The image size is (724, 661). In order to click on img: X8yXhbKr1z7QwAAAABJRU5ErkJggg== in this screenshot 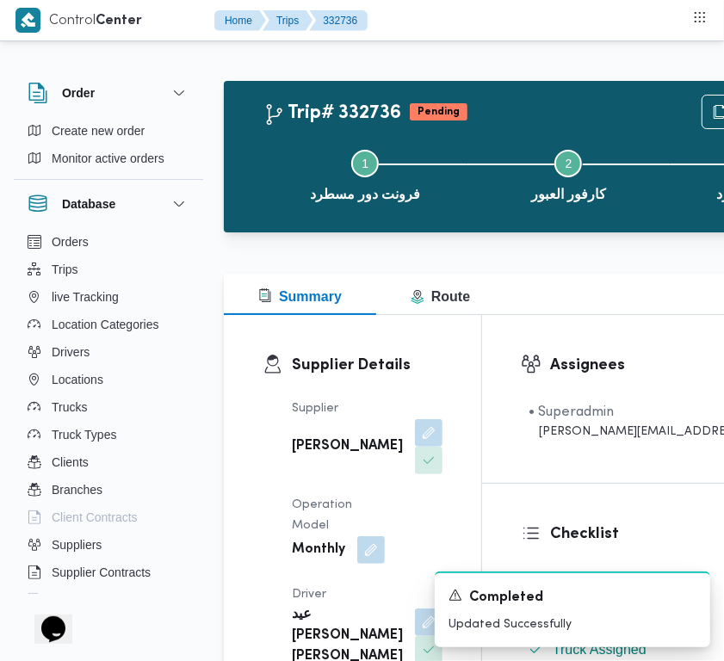, I will do `click(28, 20)`.